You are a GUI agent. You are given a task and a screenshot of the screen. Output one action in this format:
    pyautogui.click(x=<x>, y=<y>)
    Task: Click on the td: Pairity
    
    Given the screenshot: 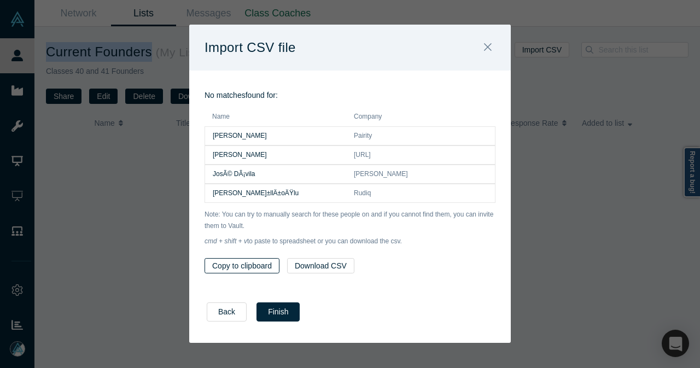 What is the action you would take?
    pyautogui.click(x=424, y=136)
    